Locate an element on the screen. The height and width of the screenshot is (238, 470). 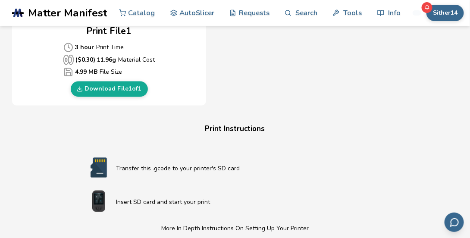
button: Sither14 is located at coordinates (445, 13).